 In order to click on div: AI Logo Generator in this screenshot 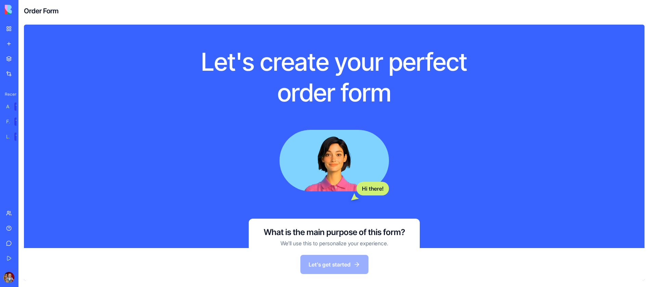, I will do `click(8, 107)`.